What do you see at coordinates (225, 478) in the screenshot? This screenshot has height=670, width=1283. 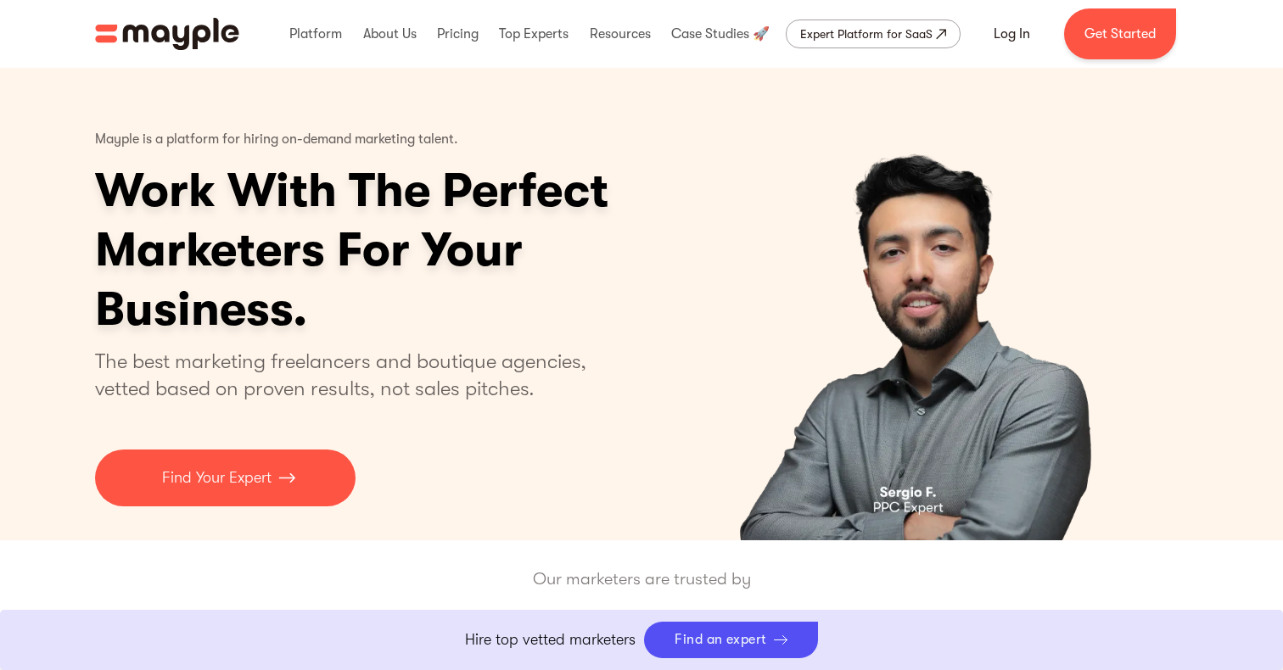 I see `a: Find Your Expert` at bounding box center [225, 478].